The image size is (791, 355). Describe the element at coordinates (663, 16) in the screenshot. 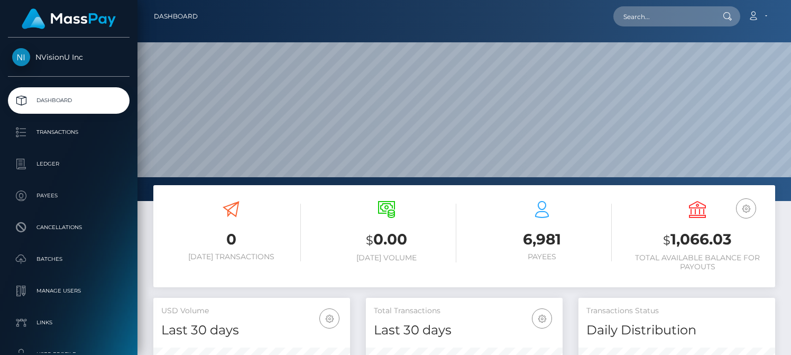

I see `input: Search...` at that location.